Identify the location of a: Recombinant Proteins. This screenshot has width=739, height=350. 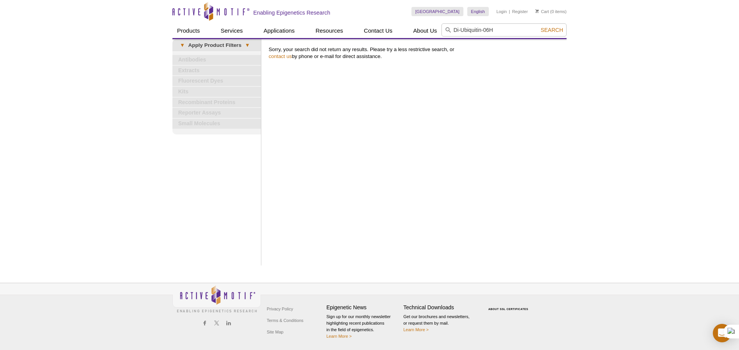
(217, 103).